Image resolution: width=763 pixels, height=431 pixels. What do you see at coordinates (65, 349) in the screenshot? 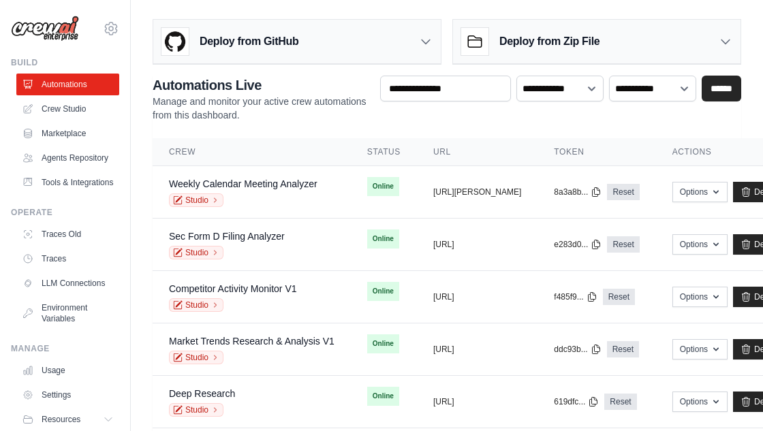
I see `div: Manage` at bounding box center [65, 349].